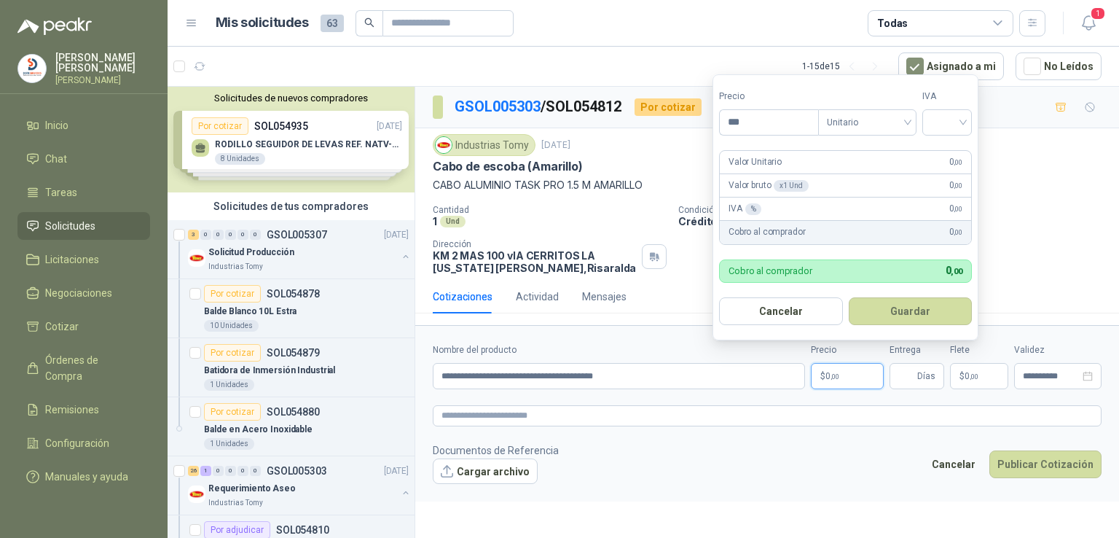 This screenshot has height=538, width=1119. I want to click on a: Órdenes de Compra, so click(84, 368).